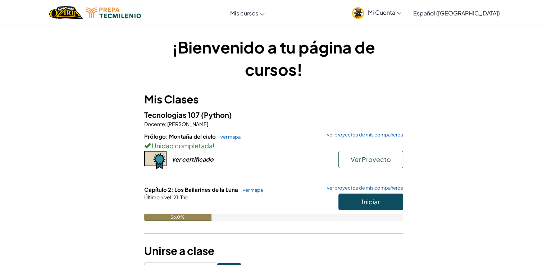  I want to click on span: Capítulo 2: Los Bailarines de la Luna, so click(192, 190).